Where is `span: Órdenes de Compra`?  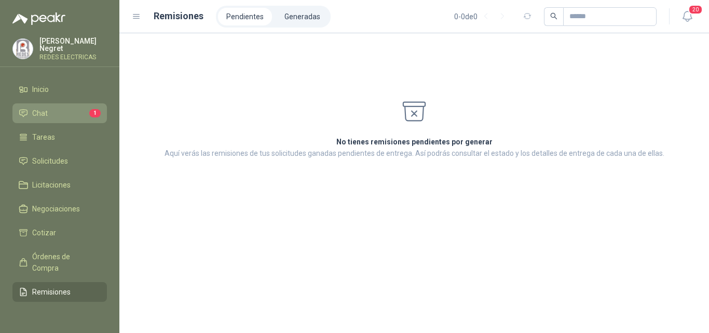
span: Órdenes de Compra is located at coordinates (64, 262).